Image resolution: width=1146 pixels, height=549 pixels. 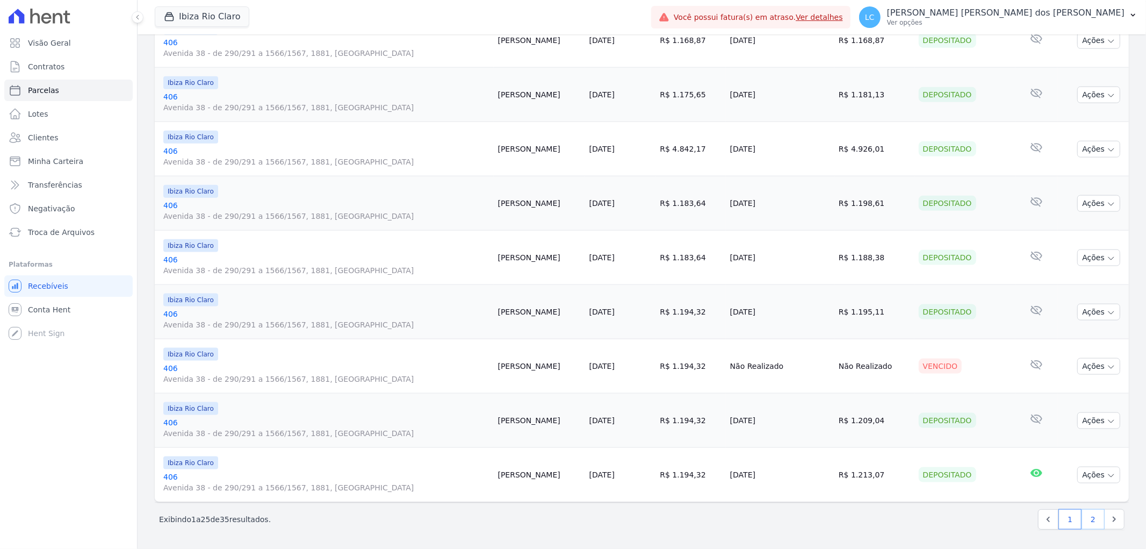 I want to click on a: Transferências, so click(x=68, y=185).